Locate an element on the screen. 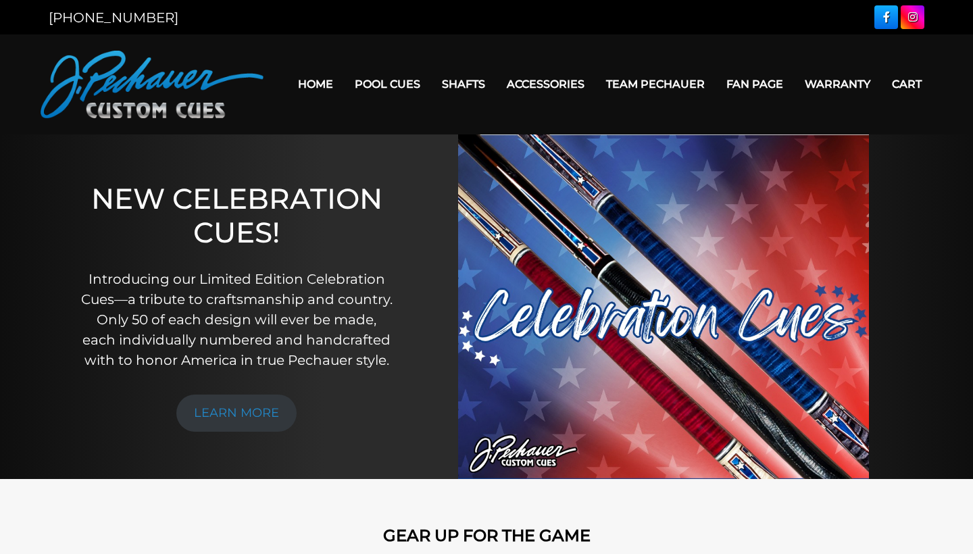 This screenshot has width=973, height=554. a: LEARN MORE is located at coordinates (236, 413).